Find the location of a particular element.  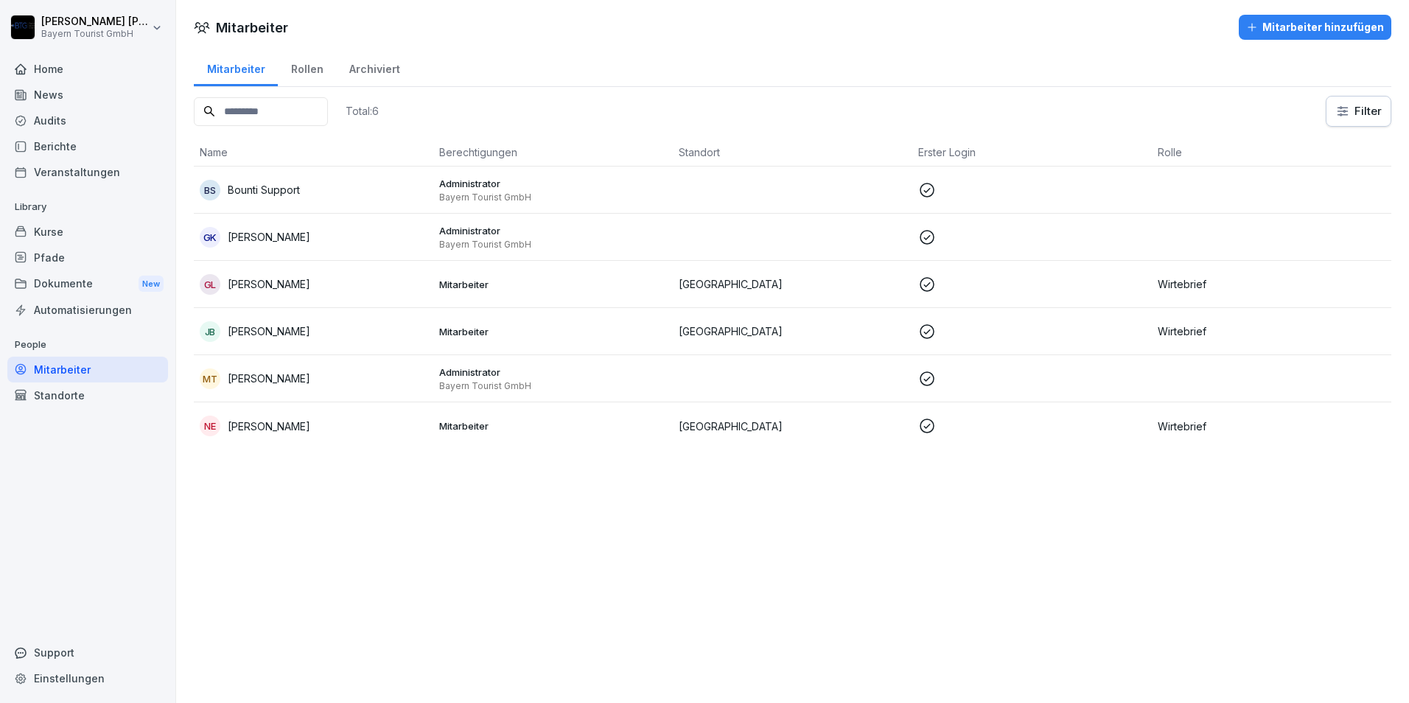

a: DokumenteNew is located at coordinates (88, 284).